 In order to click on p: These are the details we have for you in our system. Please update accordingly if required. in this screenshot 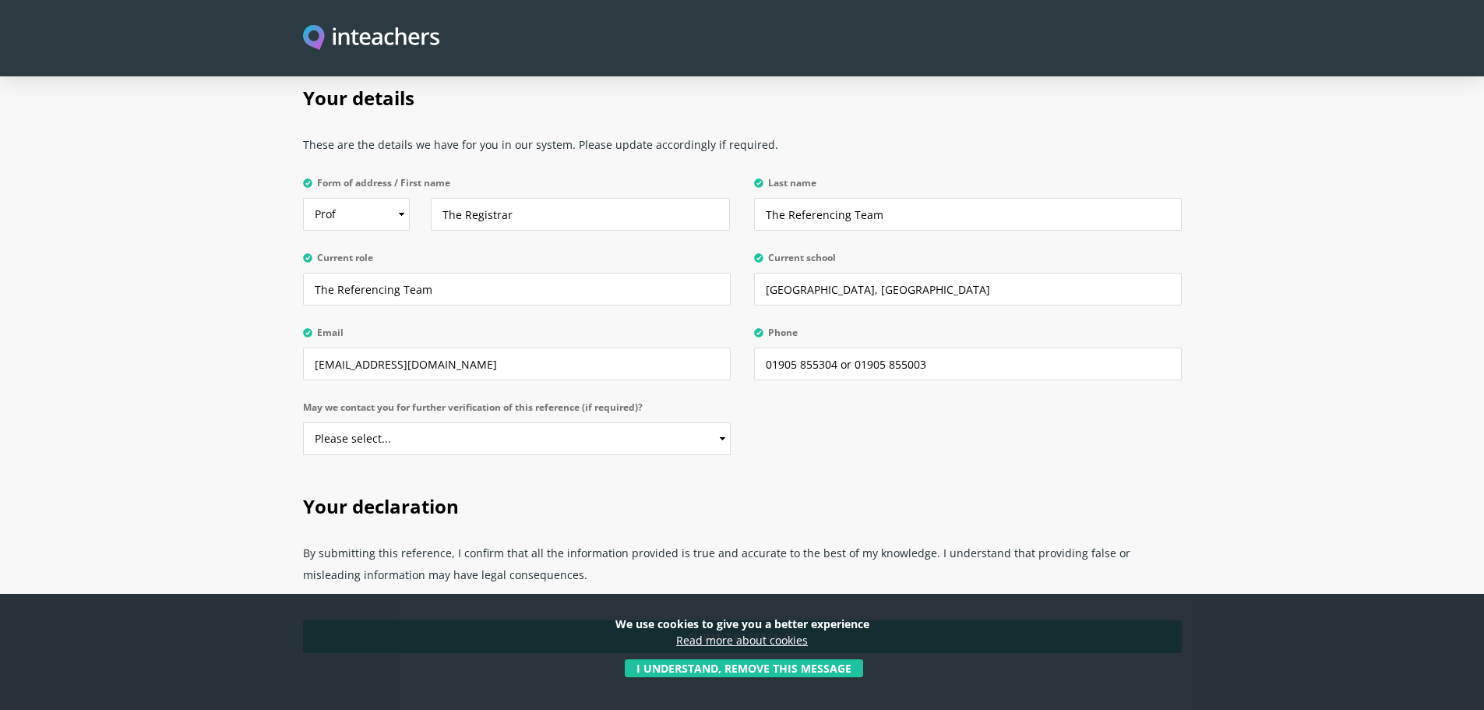, I will do `click(742, 150)`.